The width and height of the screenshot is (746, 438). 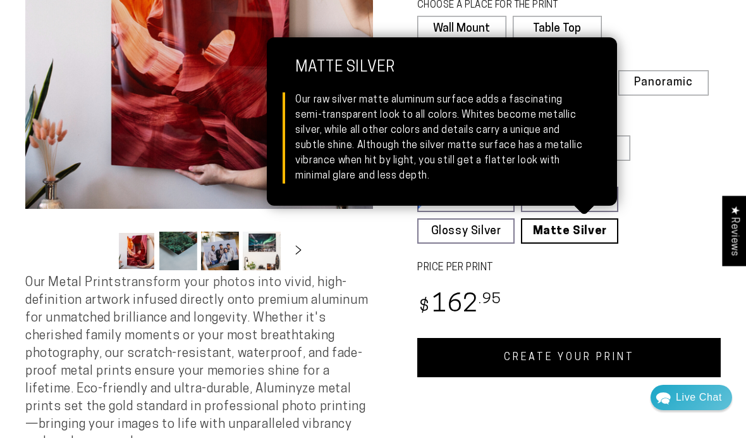 What do you see at coordinates (137, 250) in the screenshot?
I see `button: Load image 1 in gallery view` at bounding box center [137, 250].